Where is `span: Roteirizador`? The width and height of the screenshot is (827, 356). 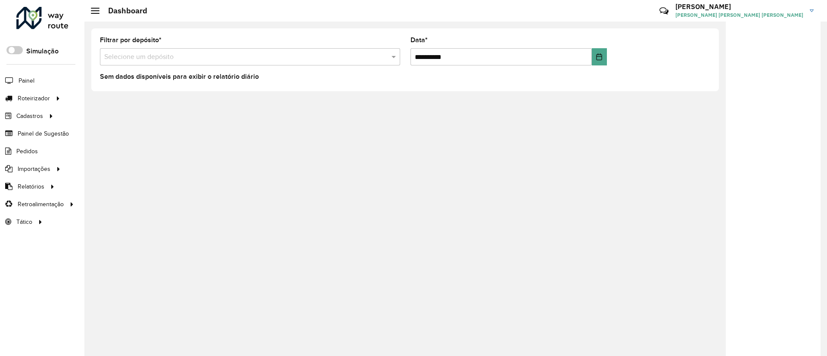 span: Roteirizador is located at coordinates (34, 98).